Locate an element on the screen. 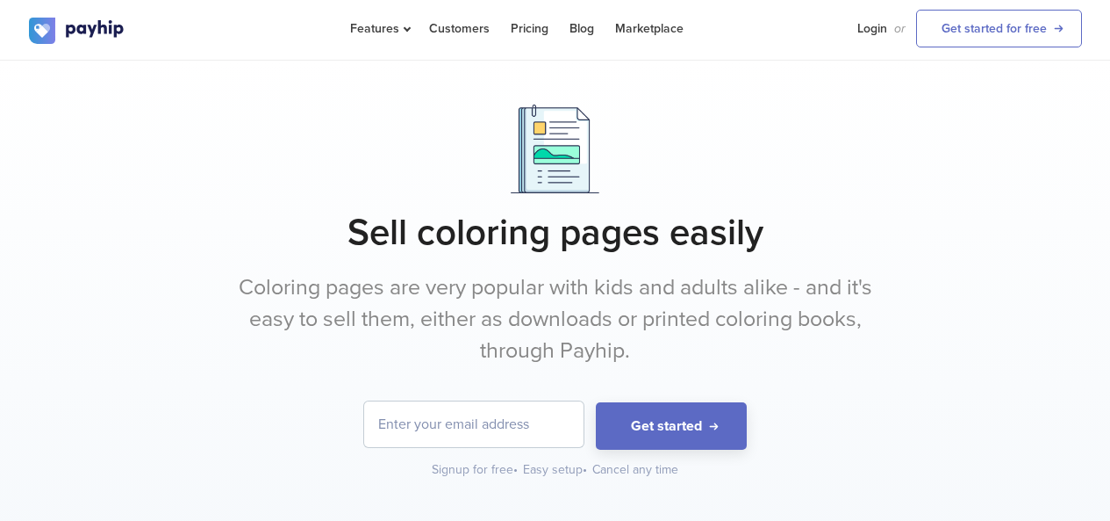 This screenshot has height=521, width=1110. img: logo.svg is located at coordinates (77, 31).